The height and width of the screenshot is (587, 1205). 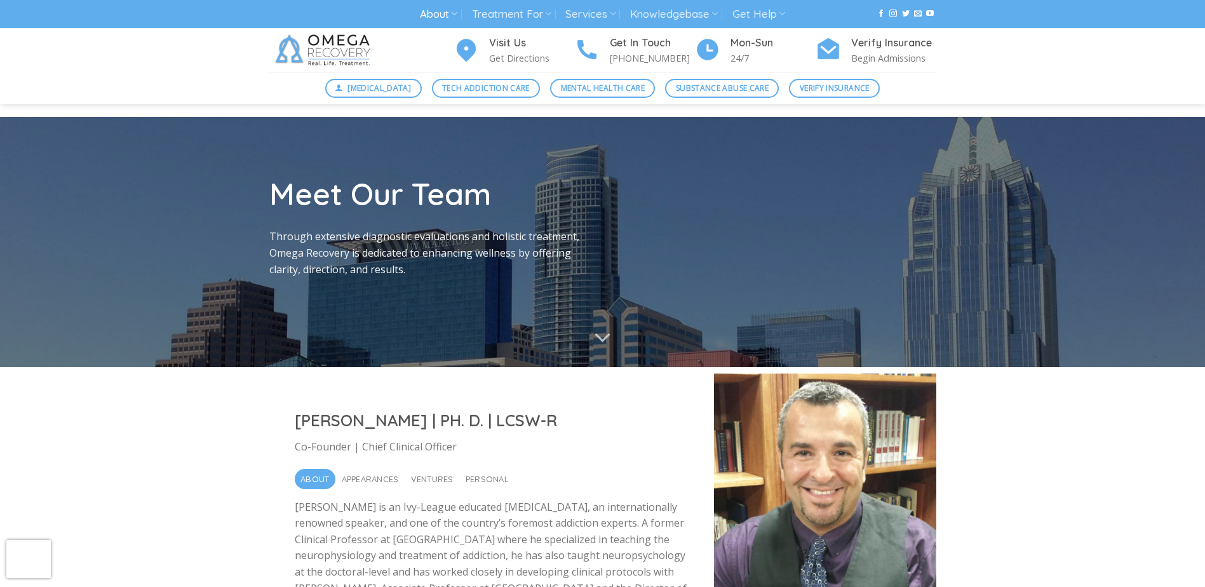 I want to click on img: Omega Recovery, so click(x=325, y=50).